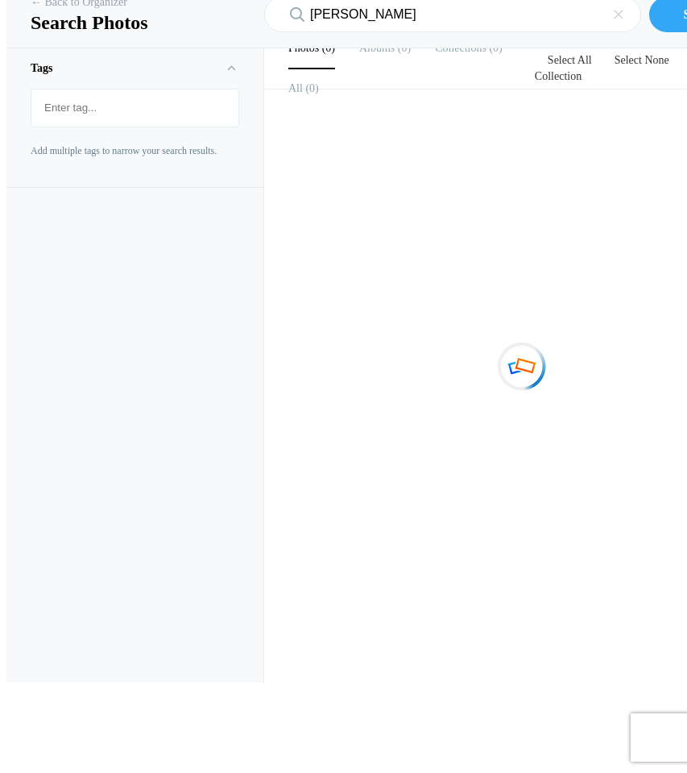 This screenshot has width=687, height=773. Describe the element at coordinates (377, 48) in the screenshot. I see `b: Albums` at that location.